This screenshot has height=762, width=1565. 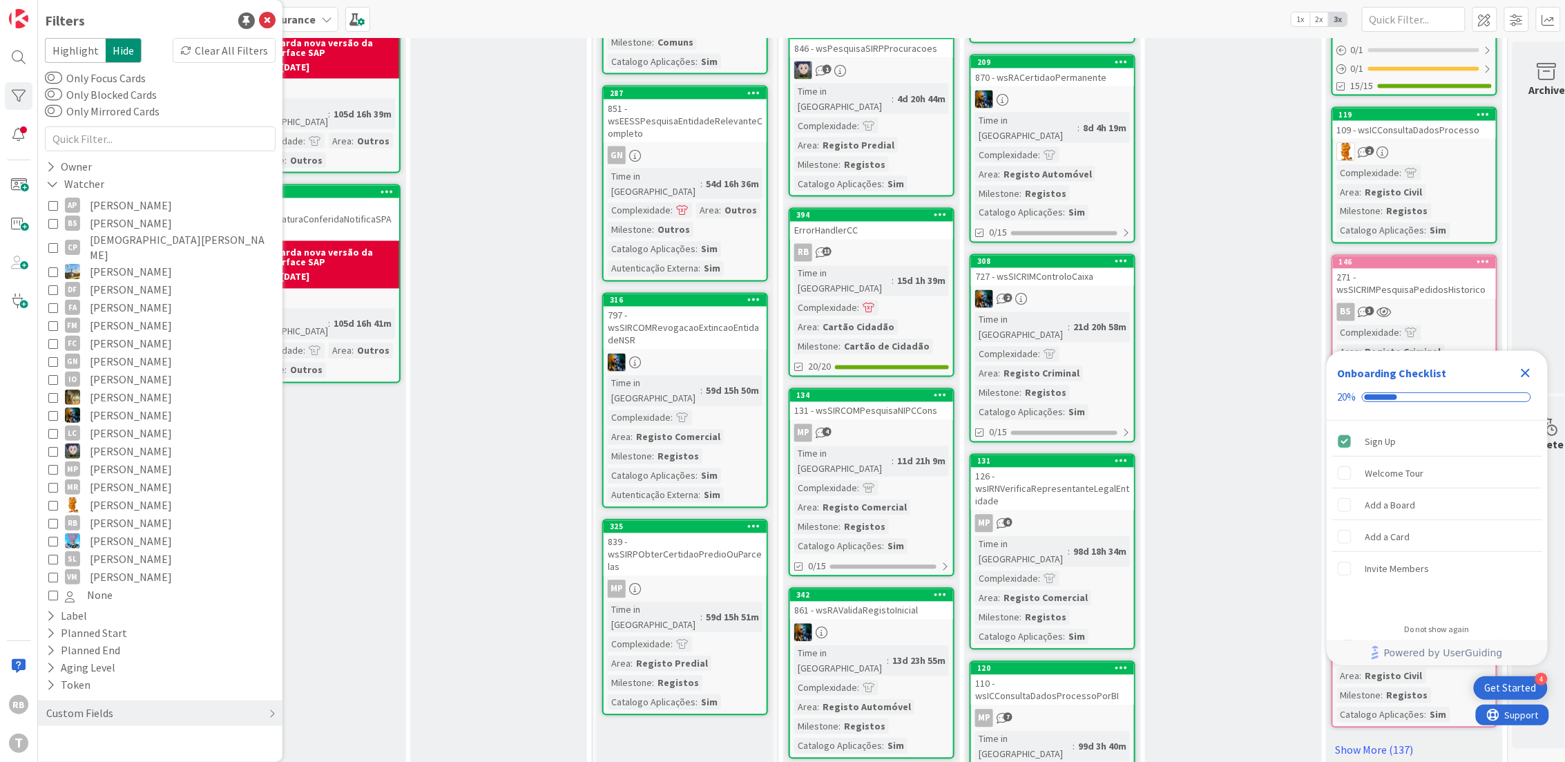 What do you see at coordinates (1438, 537) in the screenshot?
I see `div: Add a Card is incomplete.` at bounding box center [1438, 537].